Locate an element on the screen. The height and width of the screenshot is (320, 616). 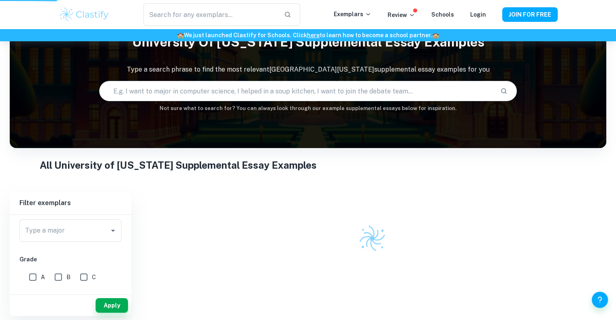
span: C is located at coordinates (94, 277).